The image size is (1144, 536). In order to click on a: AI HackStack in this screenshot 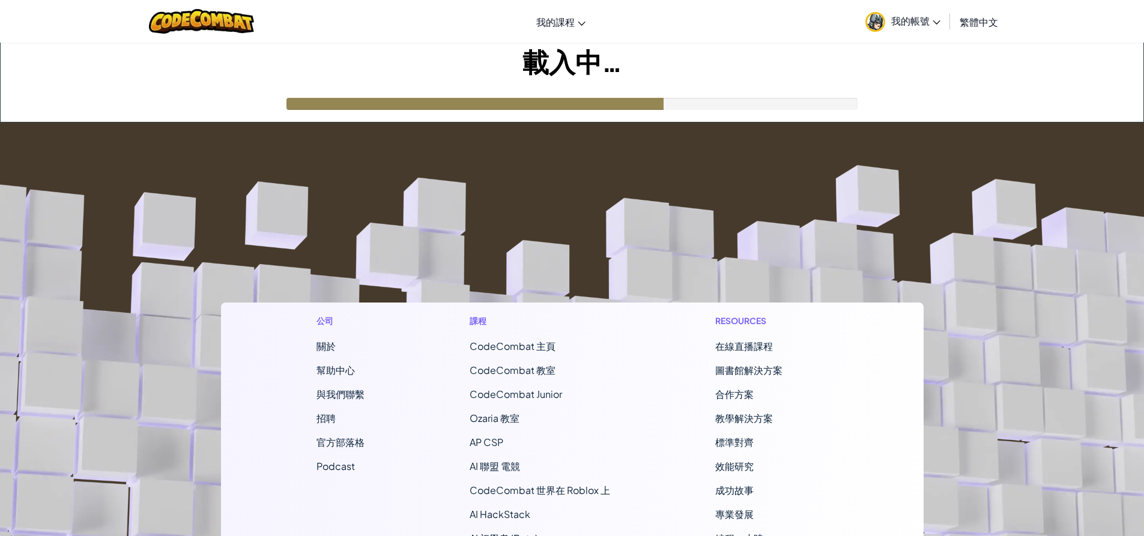, I will do `click(500, 514)`.